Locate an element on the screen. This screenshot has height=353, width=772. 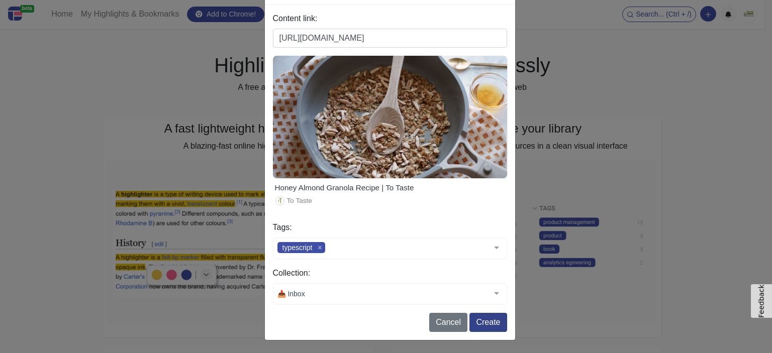
div: Honey Almond Granola Recipe | To Taste is located at coordinates (390, 188).